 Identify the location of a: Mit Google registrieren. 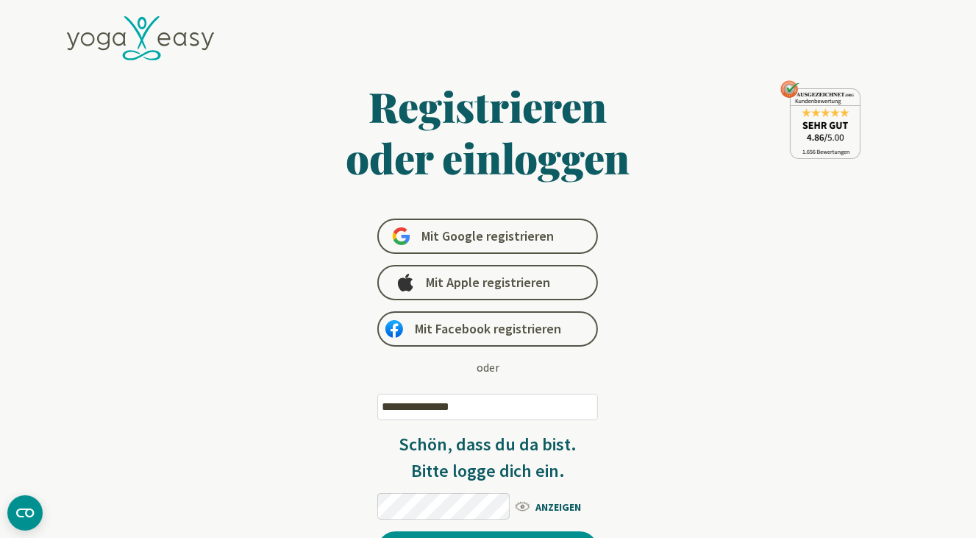
(488, 236).